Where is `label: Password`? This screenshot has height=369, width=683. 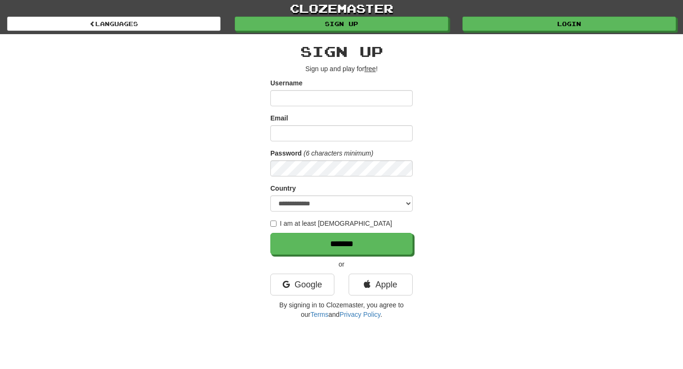 label: Password is located at coordinates (286, 153).